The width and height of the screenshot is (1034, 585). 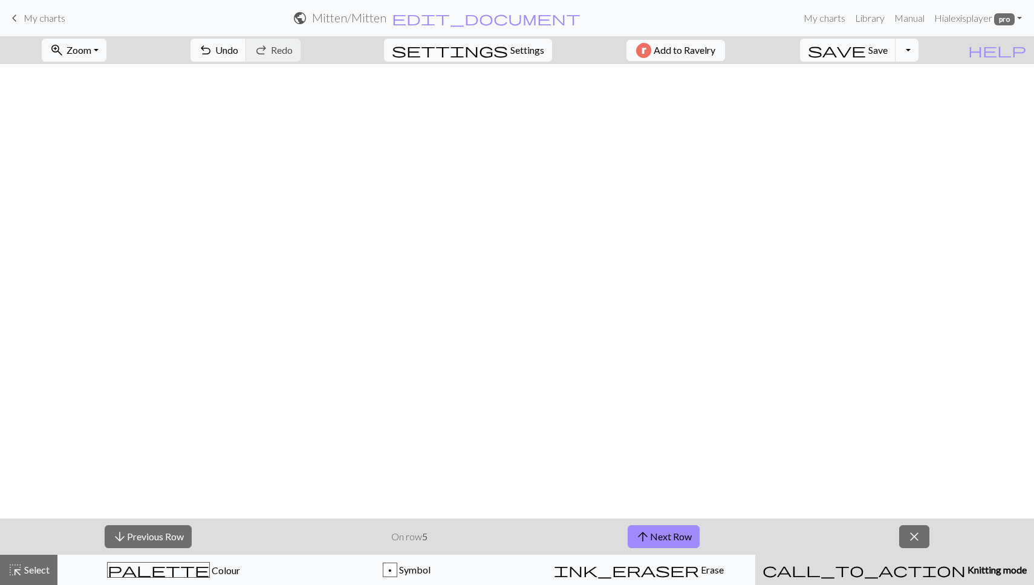 I want to click on button: Zoom, so click(x=74, y=50).